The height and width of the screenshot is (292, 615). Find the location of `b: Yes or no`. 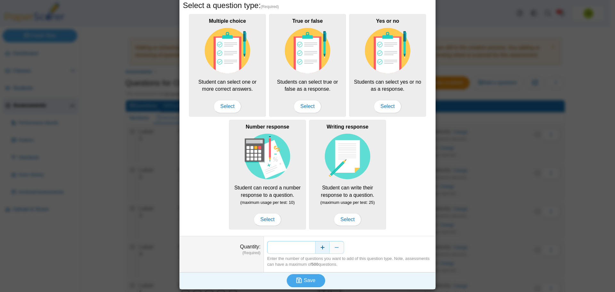

b: Yes or no is located at coordinates (387, 21).